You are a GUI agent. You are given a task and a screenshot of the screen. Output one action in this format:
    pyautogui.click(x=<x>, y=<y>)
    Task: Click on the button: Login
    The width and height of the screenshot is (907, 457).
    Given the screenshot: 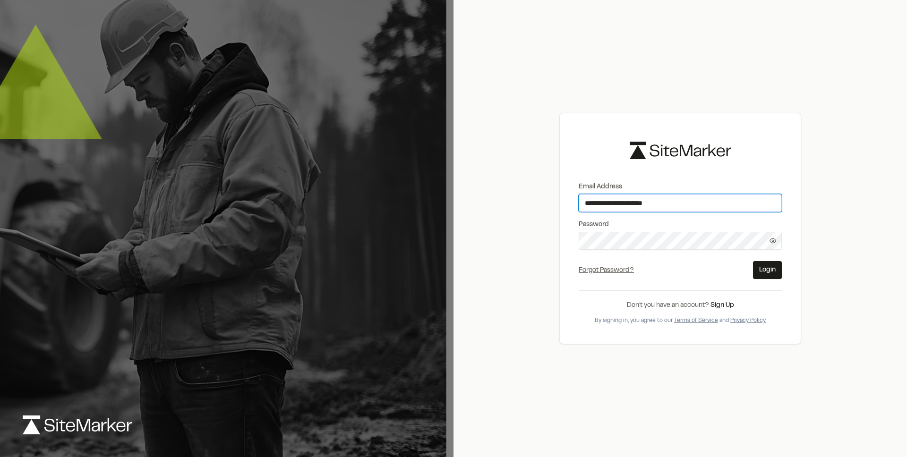 What is the action you would take?
    pyautogui.click(x=767, y=270)
    